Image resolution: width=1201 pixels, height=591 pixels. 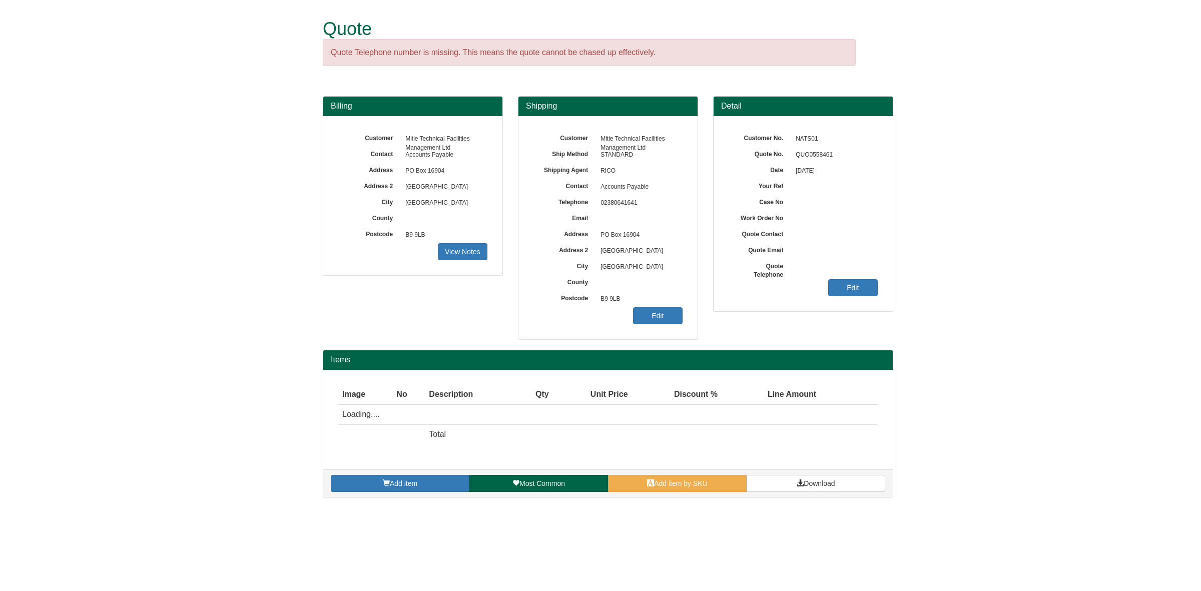 I want to click on th: Image, so click(x=365, y=395).